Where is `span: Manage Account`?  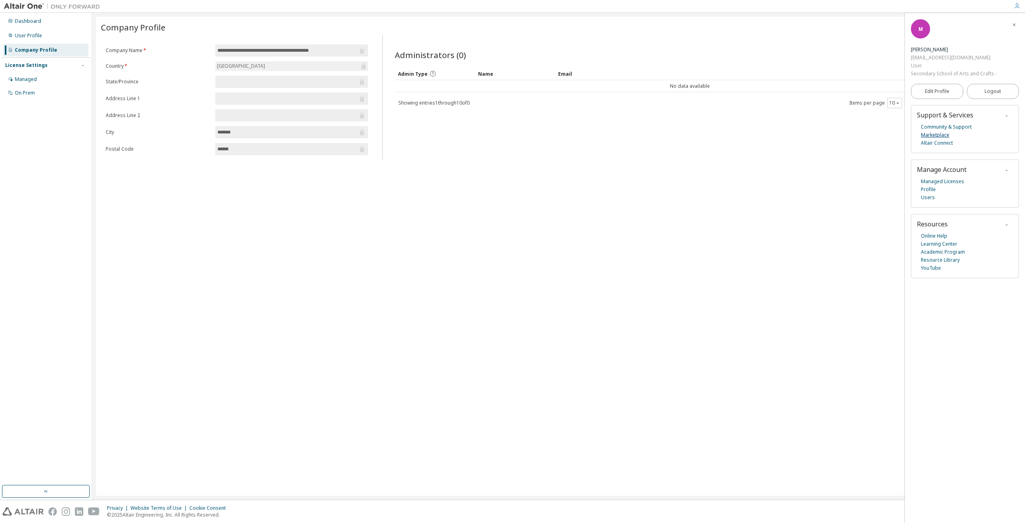 span: Manage Account is located at coordinates (942, 169).